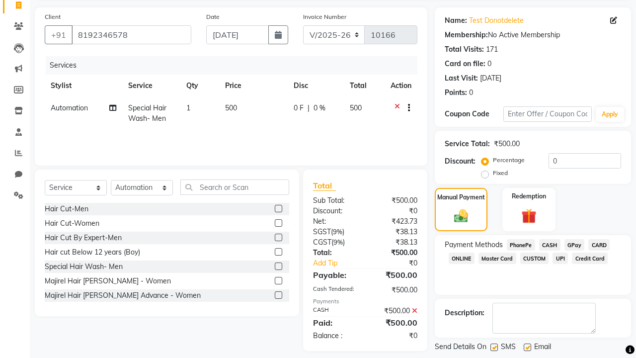 The image size is (636, 358). I want to click on div: Services, so click(235, 65).